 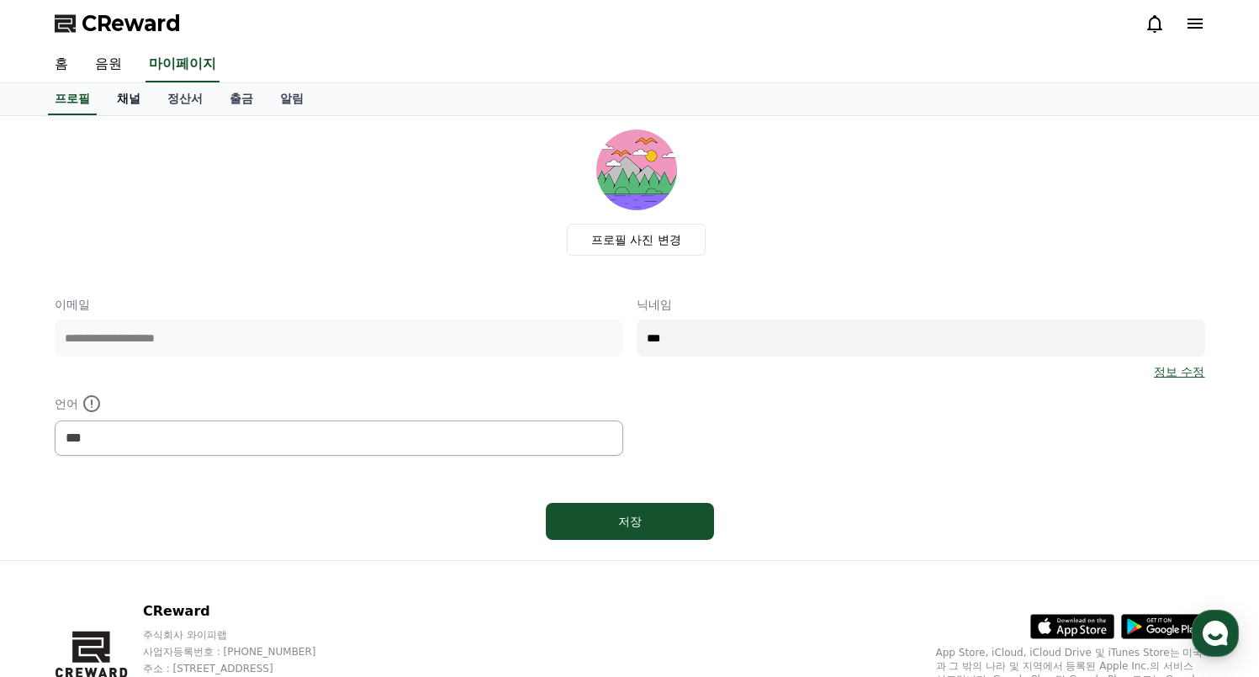 I want to click on a: 알림, so click(x=292, y=99).